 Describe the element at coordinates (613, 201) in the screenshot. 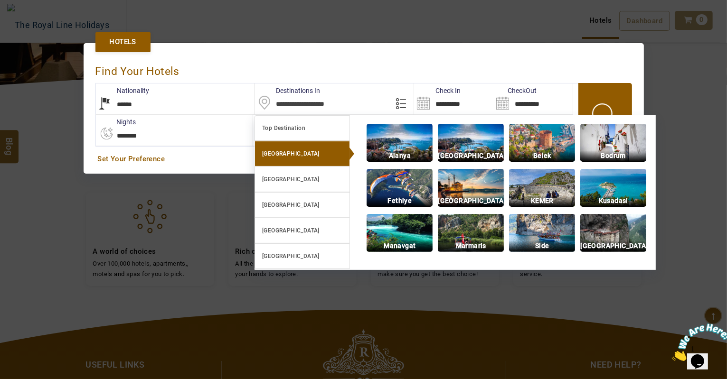

I see `p: Kusadasi` at that location.